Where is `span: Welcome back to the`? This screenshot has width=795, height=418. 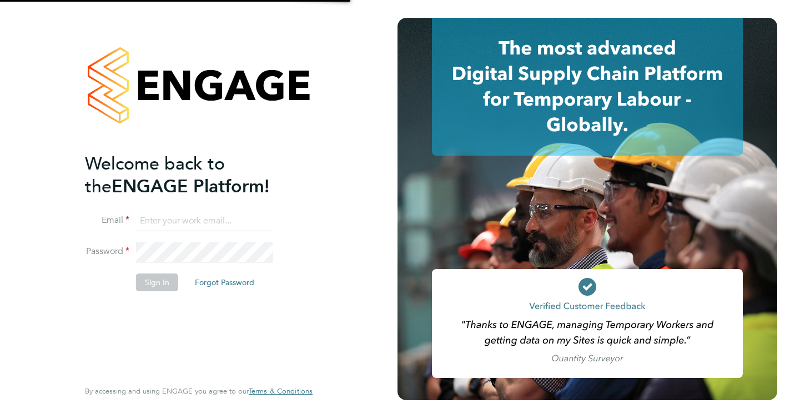
span: Welcome back to the is located at coordinates (155, 175).